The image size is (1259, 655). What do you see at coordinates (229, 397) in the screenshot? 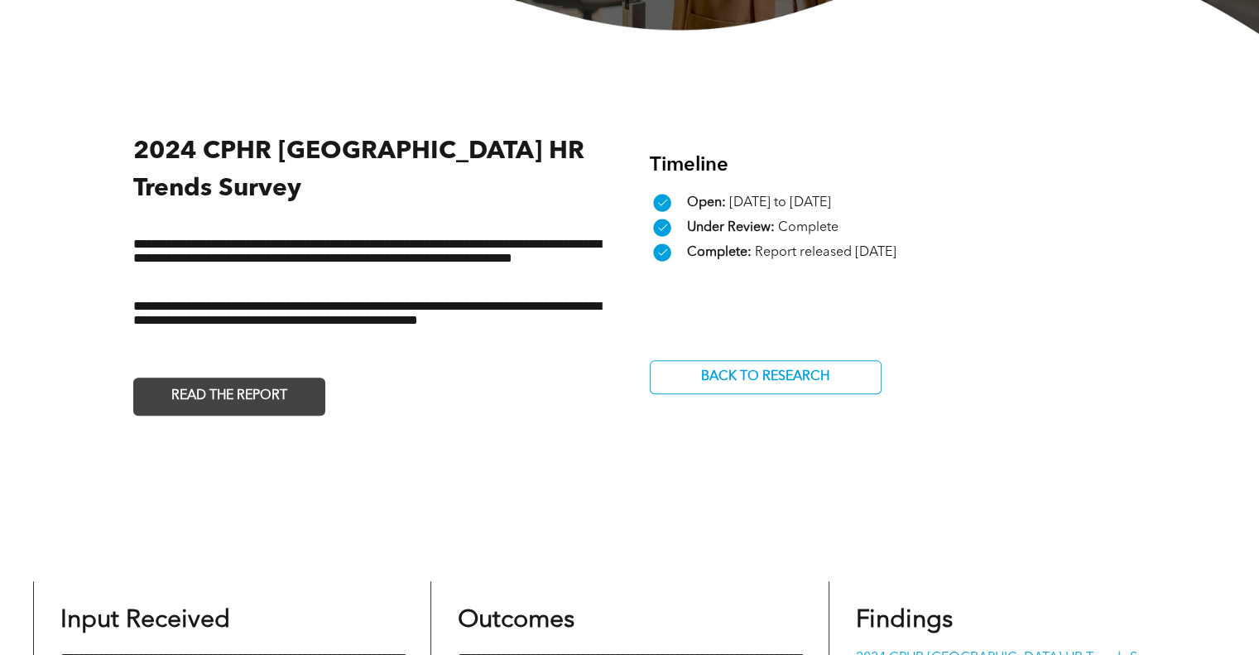
I see `a: READ THE REPORT` at bounding box center [229, 397].